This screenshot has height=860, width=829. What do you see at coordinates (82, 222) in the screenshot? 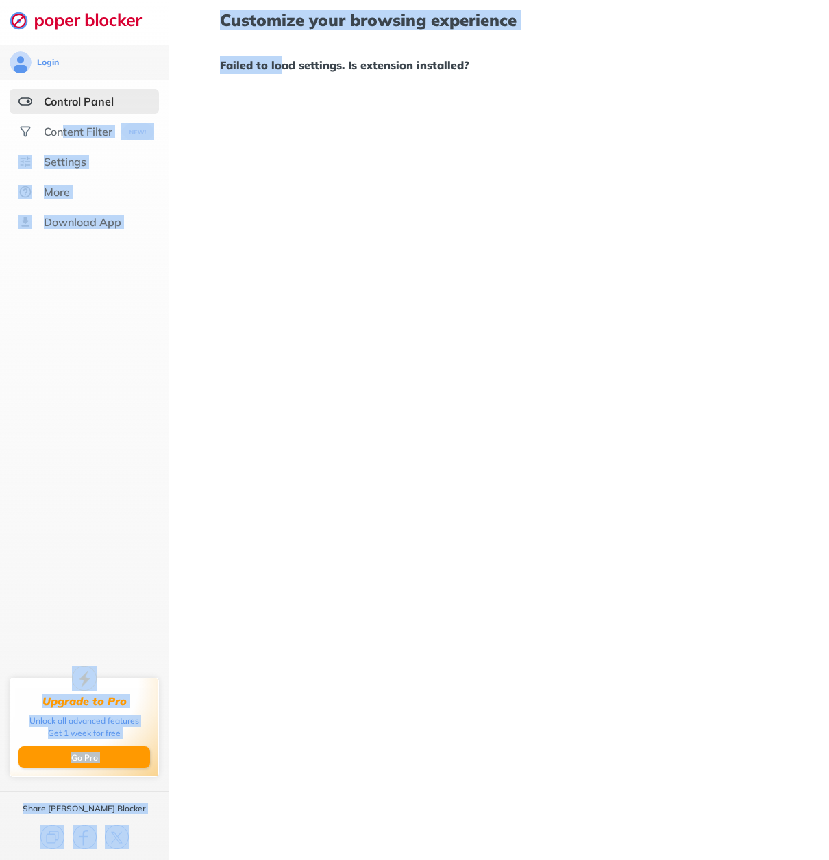
I see `div: Download App` at bounding box center [82, 222].